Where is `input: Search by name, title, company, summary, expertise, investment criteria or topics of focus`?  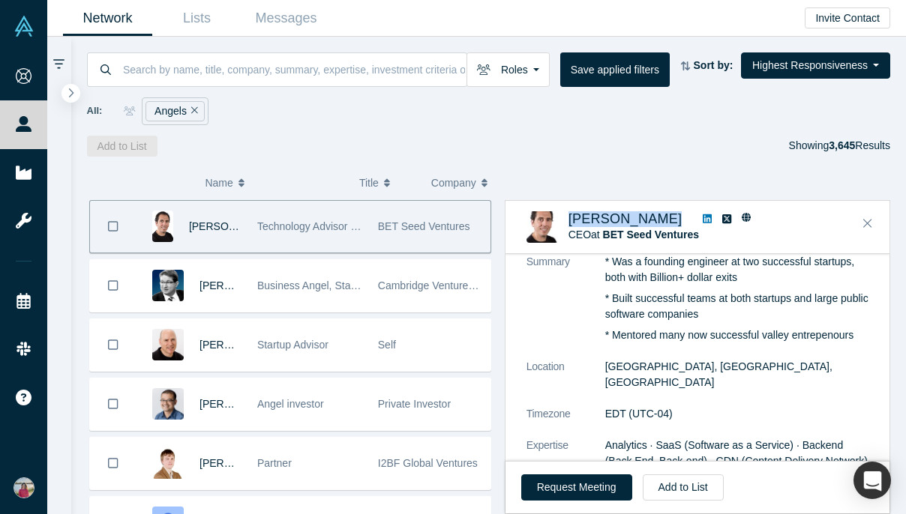
input: Search by name, title, company, summary, expertise, investment criteria or topics of focus is located at coordinates (294, 69).